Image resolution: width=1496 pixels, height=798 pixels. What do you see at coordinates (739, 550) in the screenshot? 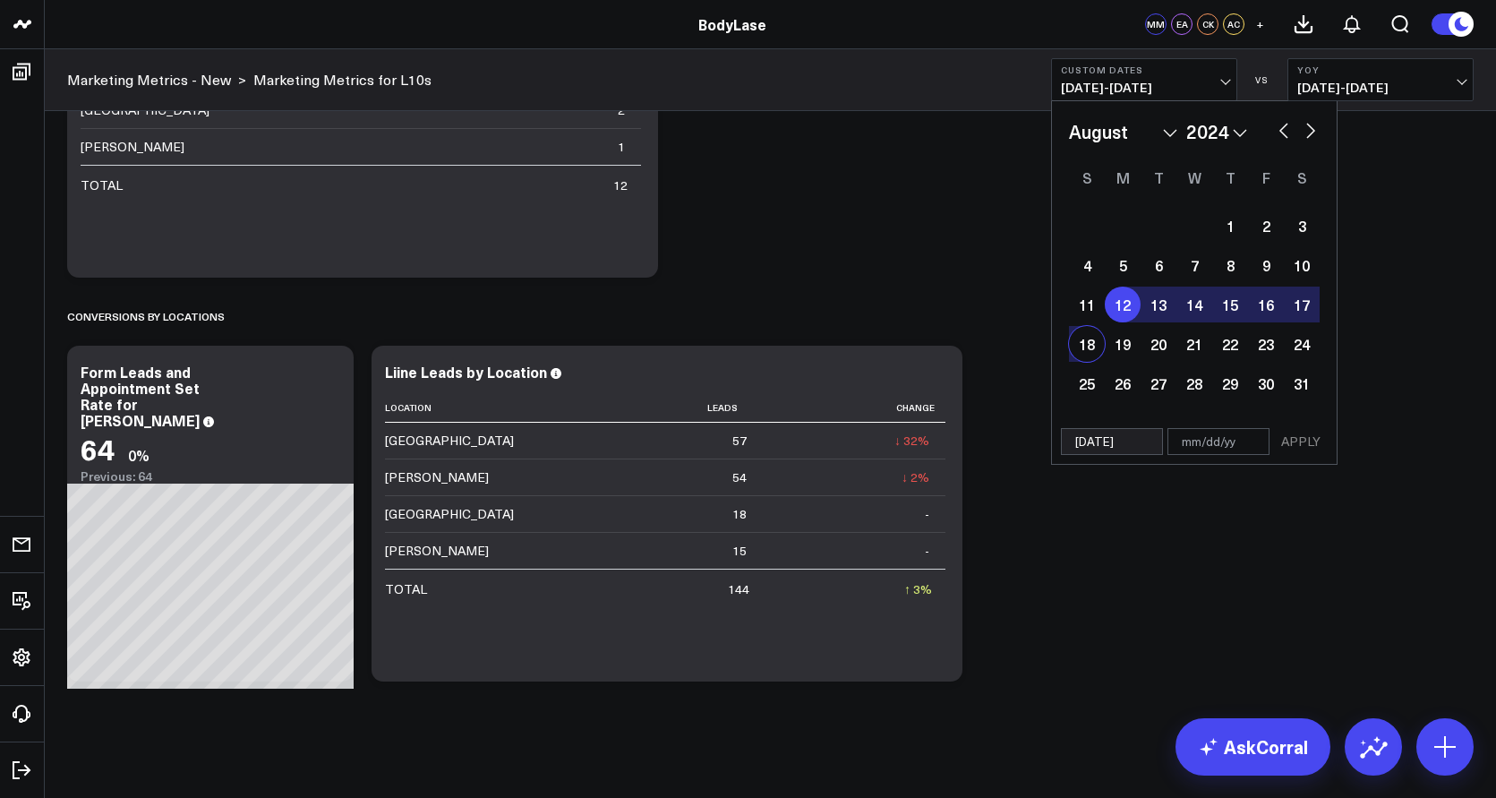
I see `div: 15` at bounding box center [739, 550].